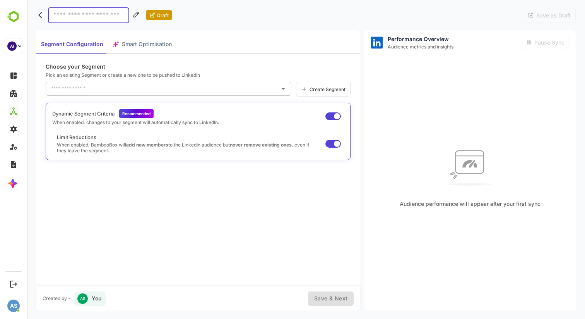 Image resolution: width=585 pixels, height=319 pixels. I want to click on div: Fill the title in order to activate, so click(522, 15).